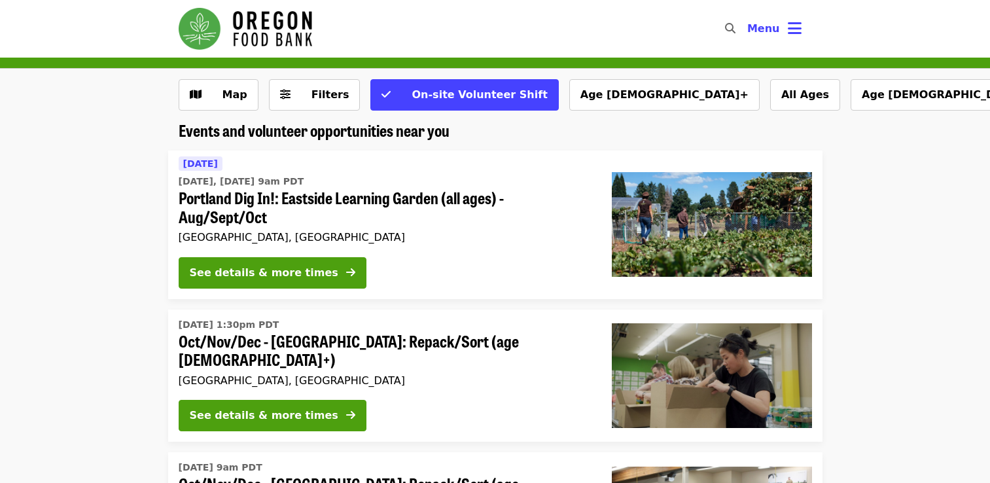 This screenshot has height=483, width=990. What do you see at coordinates (235, 94) in the screenshot?
I see `span: Map` at bounding box center [235, 94].